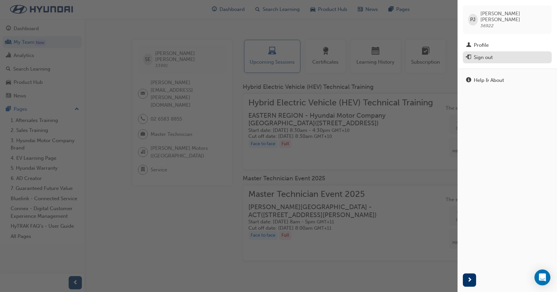 The image size is (557, 292). I want to click on div: Sign out, so click(483, 57).